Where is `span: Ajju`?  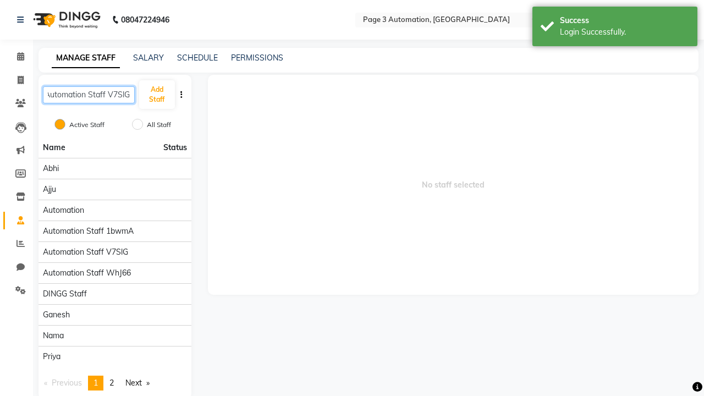
span: Ajju is located at coordinates (50, 189).